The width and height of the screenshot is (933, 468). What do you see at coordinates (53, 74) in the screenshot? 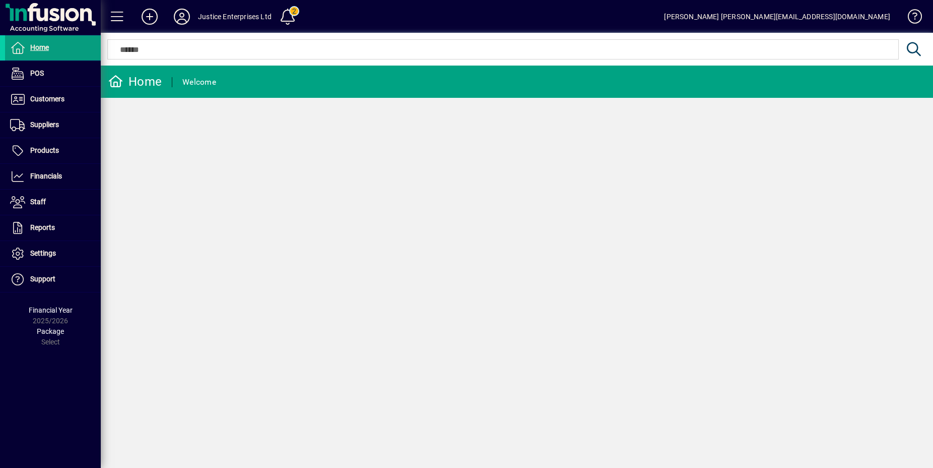
I see `a: POS` at bounding box center [53, 74].